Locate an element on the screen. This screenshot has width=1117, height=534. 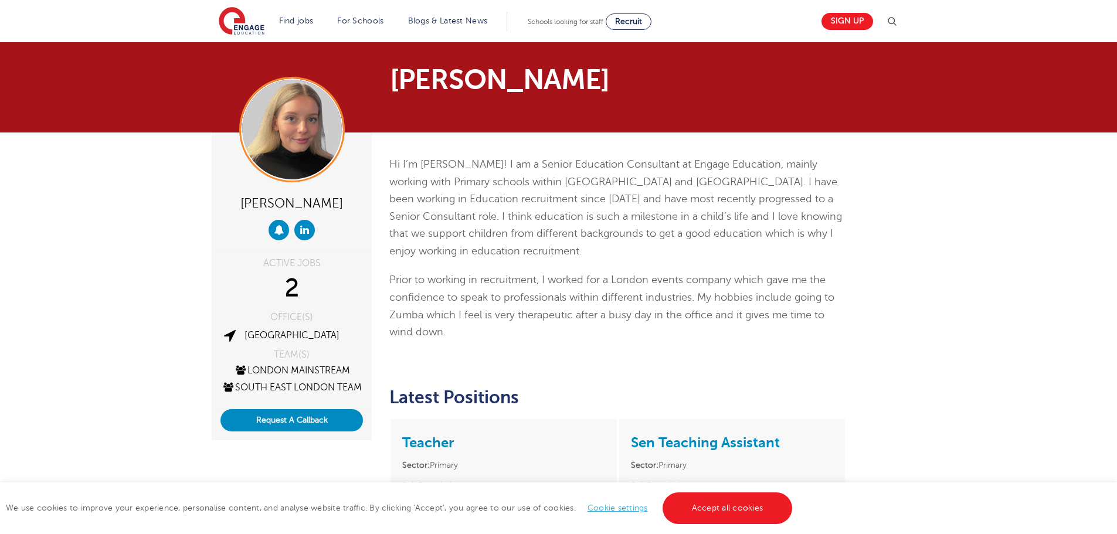
div: OFFICE(S) is located at coordinates (292, 317).